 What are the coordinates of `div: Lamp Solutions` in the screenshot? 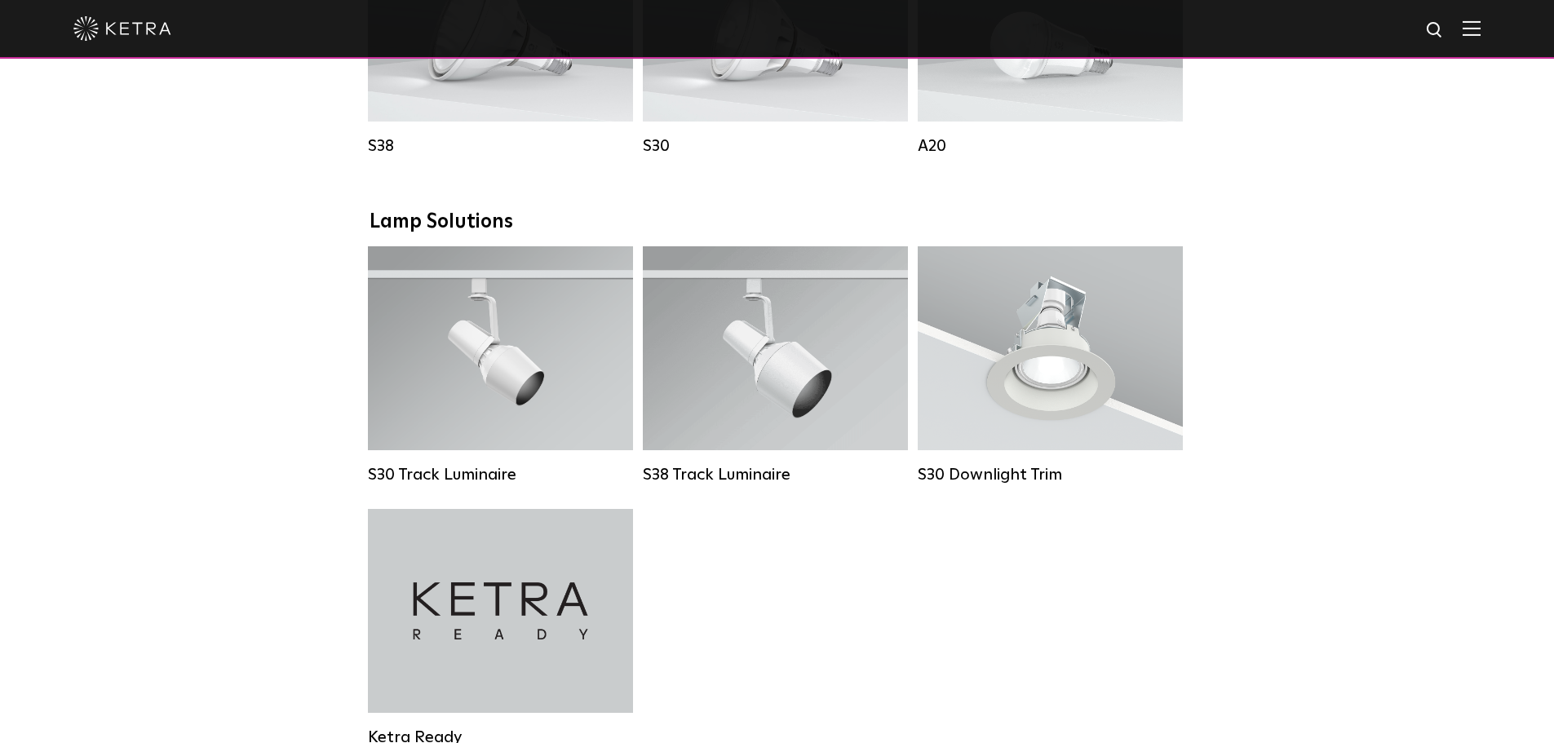 It's located at (778, 222).